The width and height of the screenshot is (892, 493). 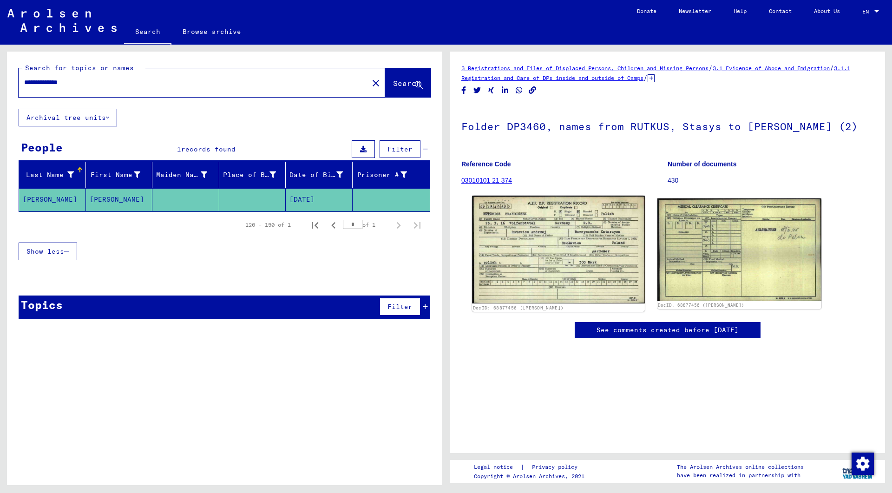 I want to click on span: Show less, so click(x=45, y=251).